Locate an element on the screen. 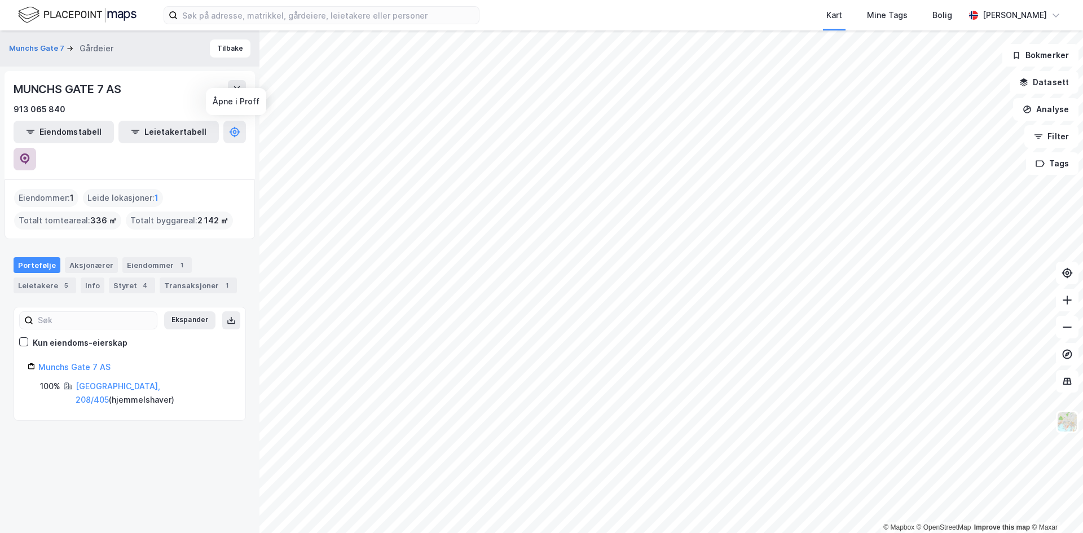 Image resolution: width=1083 pixels, height=533 pixels. button: Datasett is located at coordinates (1044, 82).